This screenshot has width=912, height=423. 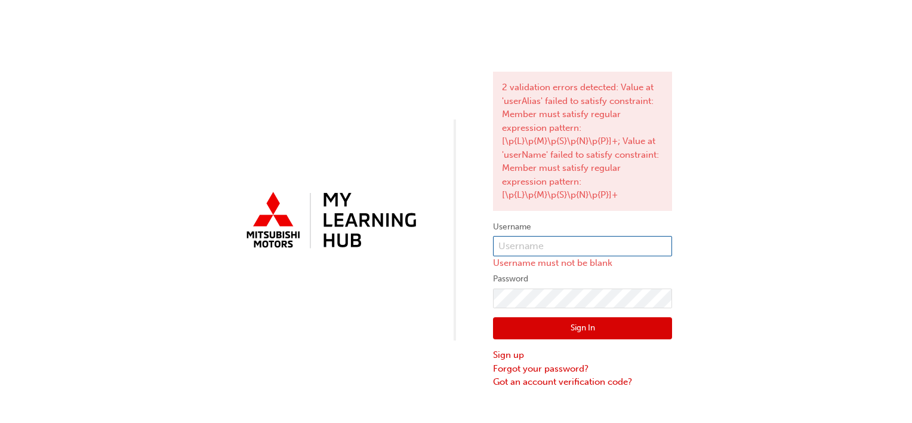 What do you see at coordinates (583, 141) in the screenshot?
I see `div: 2 validation errors detected: Value at 'userAlias' failed to satisfy constraint: Member must sati...` at bounding box center [583, 141].